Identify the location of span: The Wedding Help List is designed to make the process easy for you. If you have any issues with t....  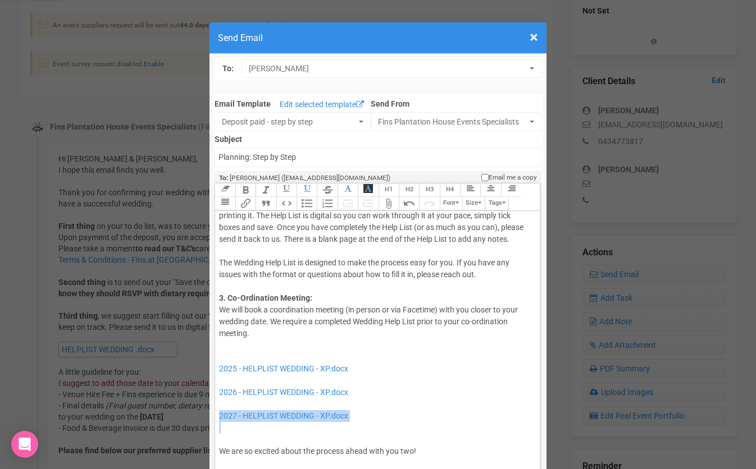
(364, 268).